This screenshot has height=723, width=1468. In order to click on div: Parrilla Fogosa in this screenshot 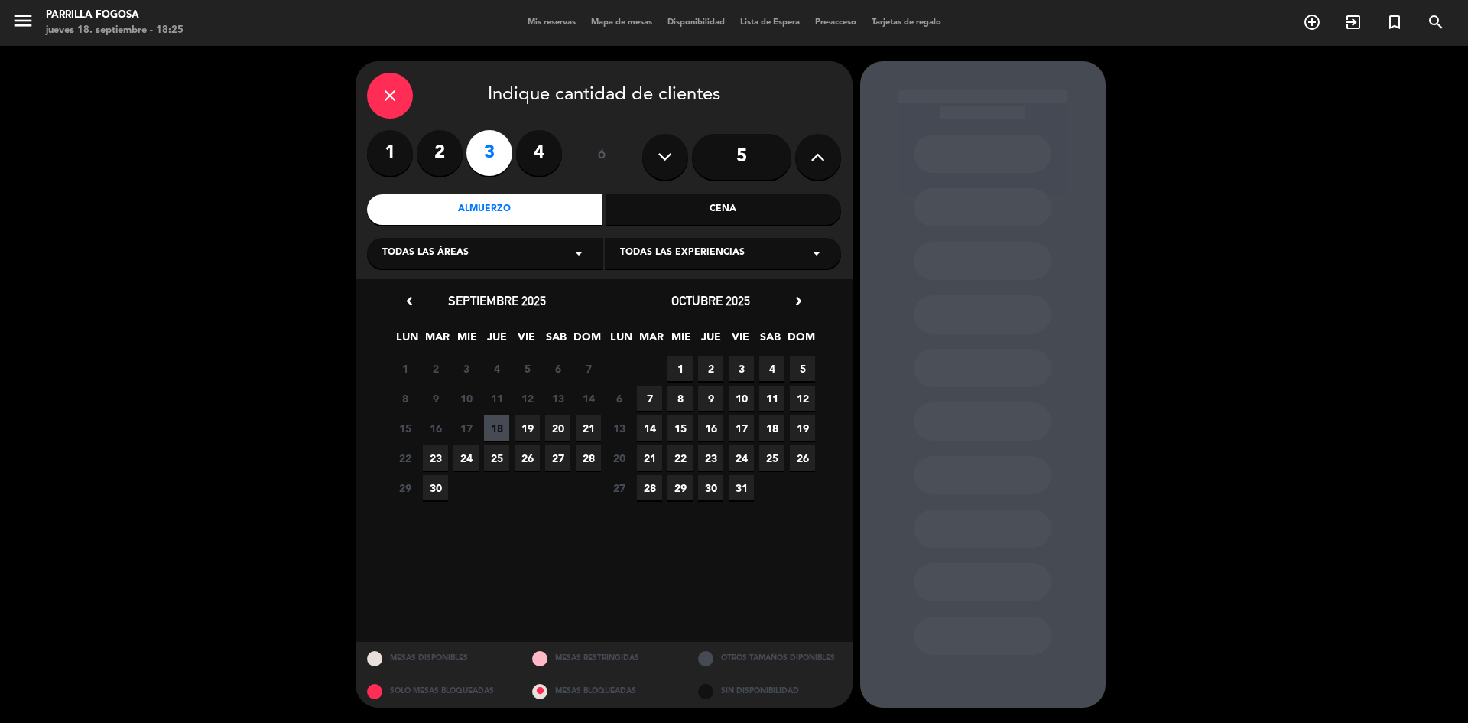, I will do `click(115, 15)`.